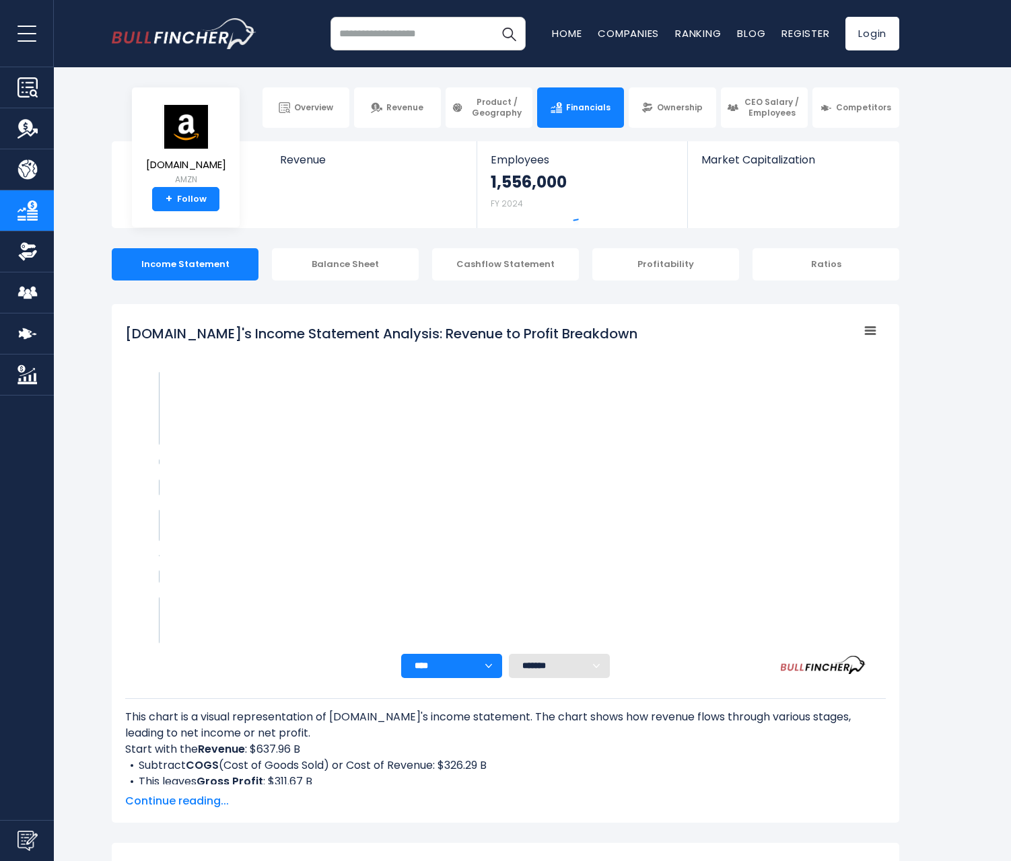  I want to click on a: Register, so click(805, 33).